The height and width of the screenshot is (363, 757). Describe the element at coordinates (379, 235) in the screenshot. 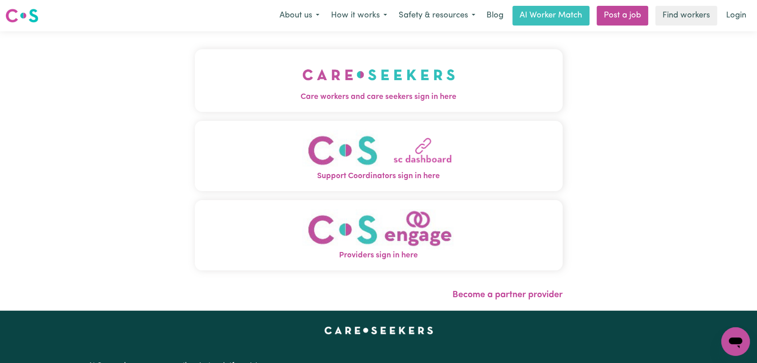

I see `button: Providers sign in here` at that location.